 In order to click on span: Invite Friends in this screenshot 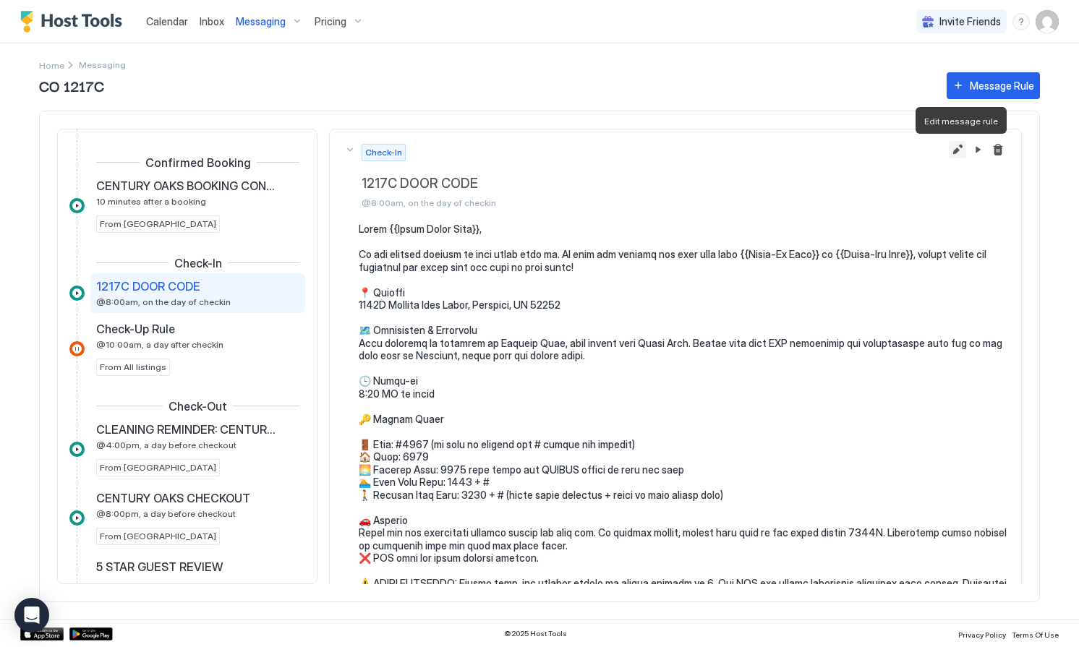, I will do `click(970, 22)`.